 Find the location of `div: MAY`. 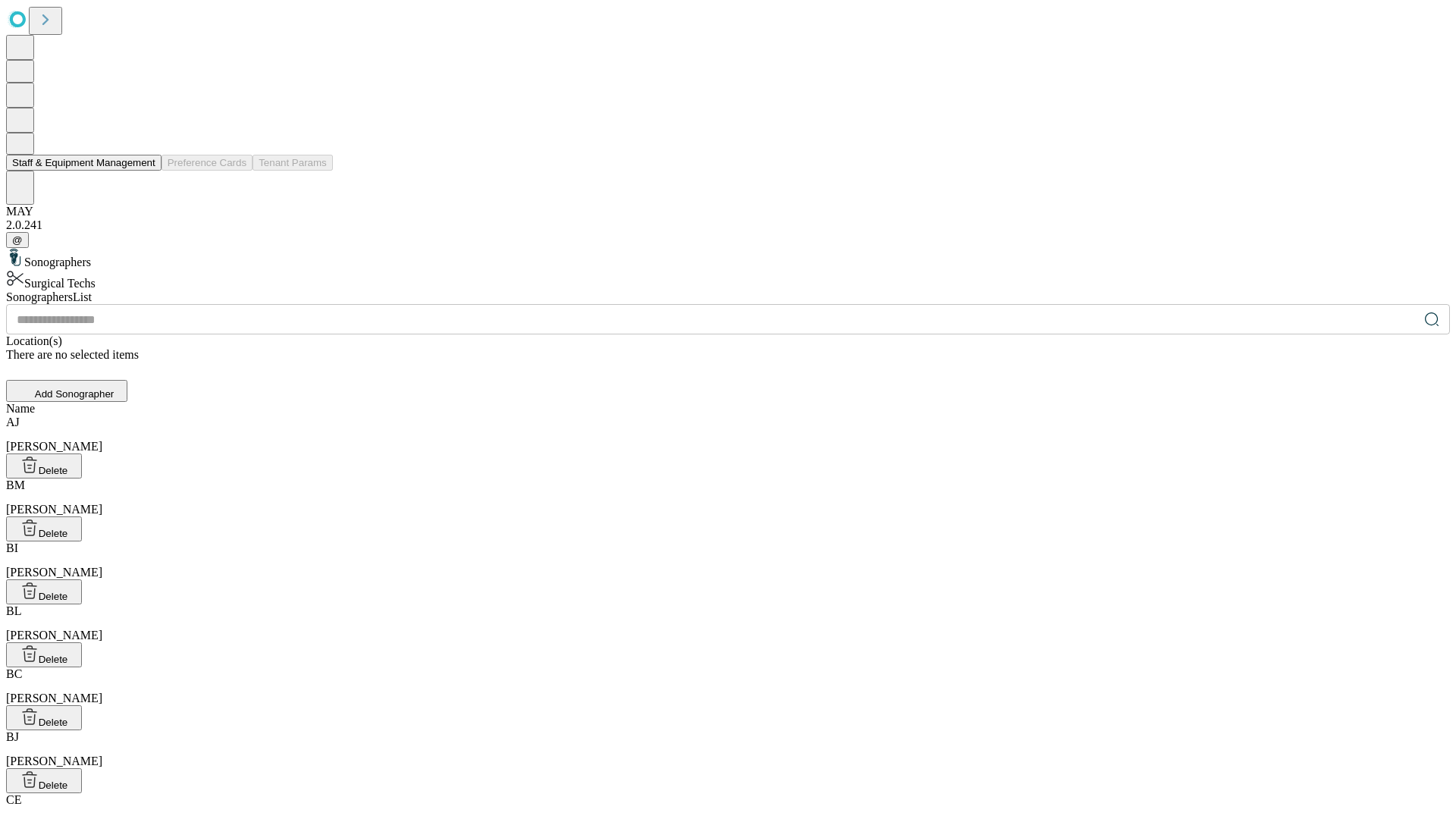

div: MAY is located at coordinates (728, 212).